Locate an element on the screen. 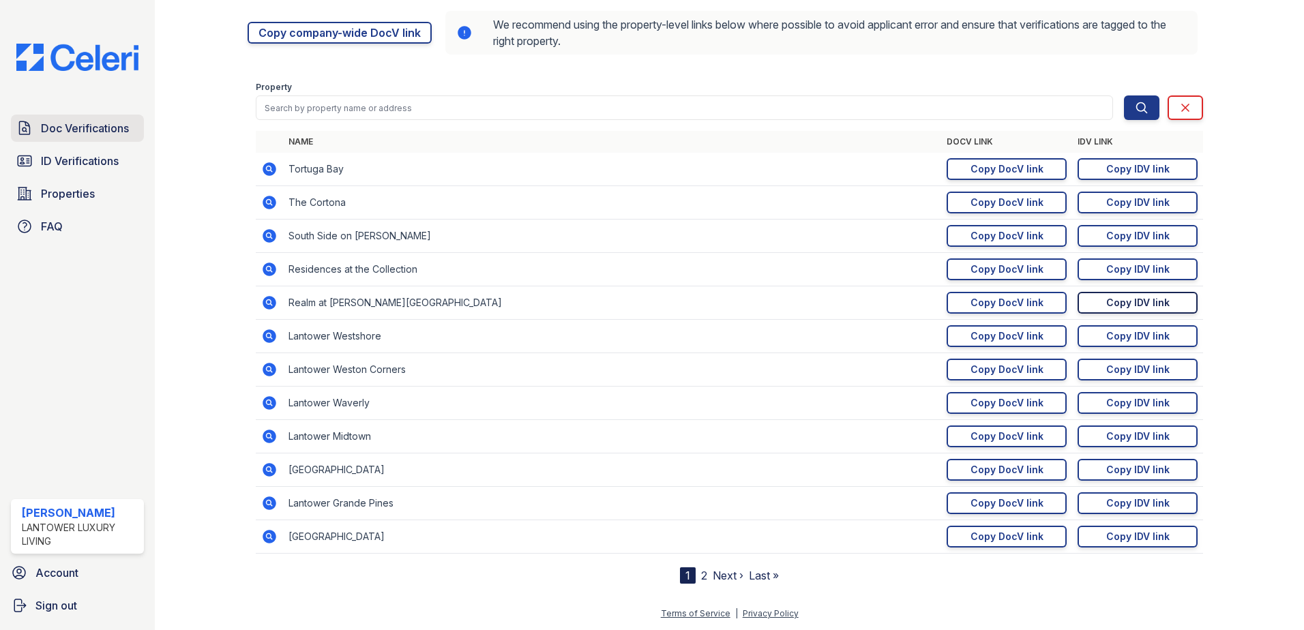  a: Next › is located at coordinates (727, 575).